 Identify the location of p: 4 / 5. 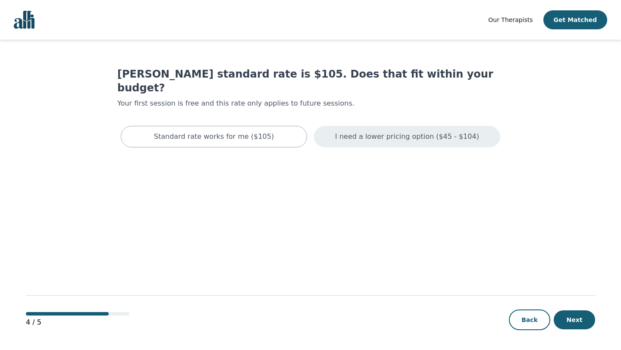
(78, 322).